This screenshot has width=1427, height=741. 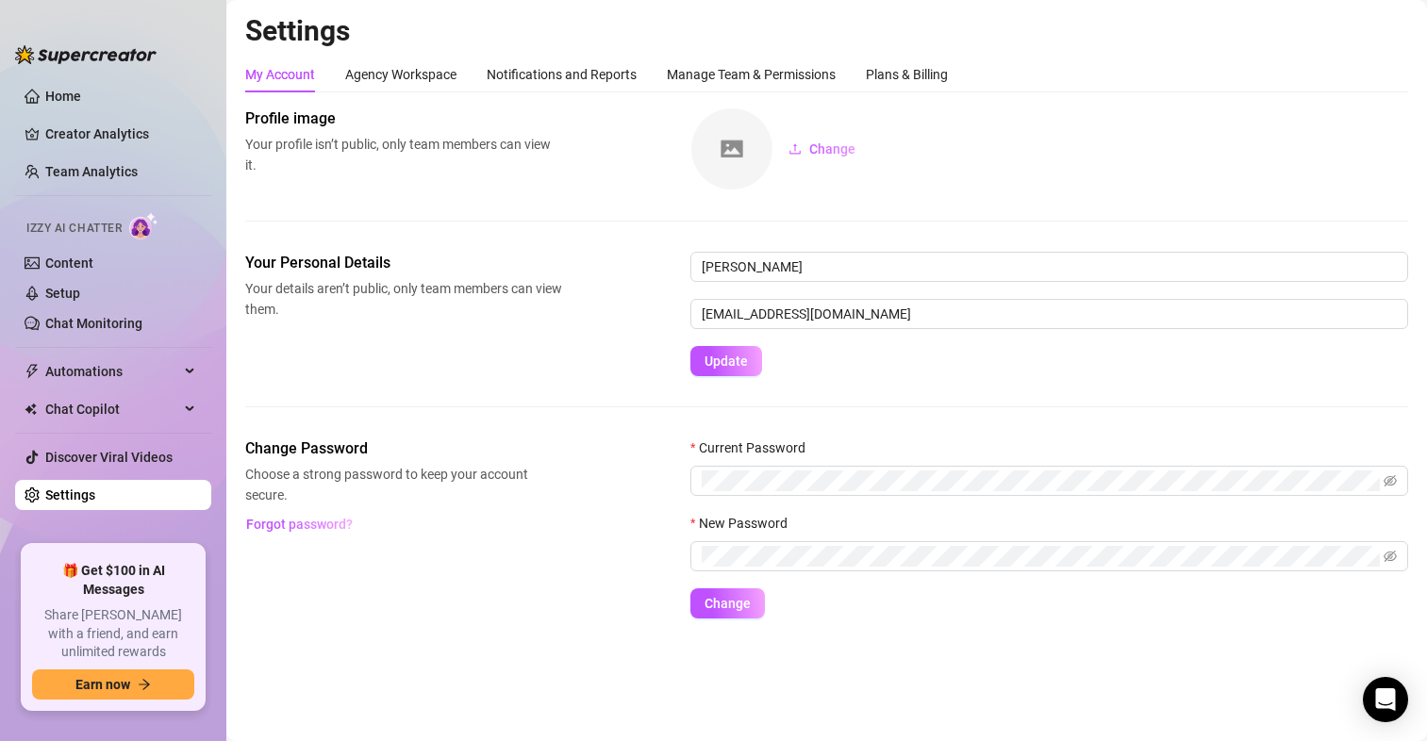 I want to click on span: arrow-right, so click(x=144, y=685).